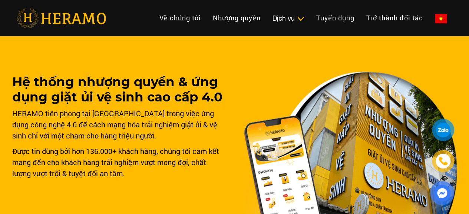  What do you see at coordinates (443, 161) in the screenshot?
I see `a: phone-icon` at bounding box center [443, 161].